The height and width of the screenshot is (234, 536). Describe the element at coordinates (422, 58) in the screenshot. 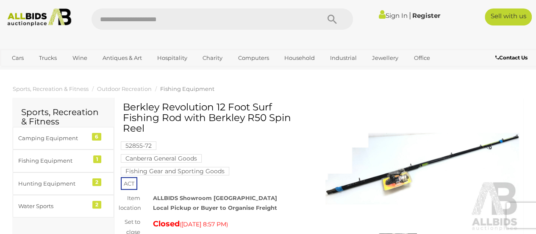

I see `a: Office` at that location.